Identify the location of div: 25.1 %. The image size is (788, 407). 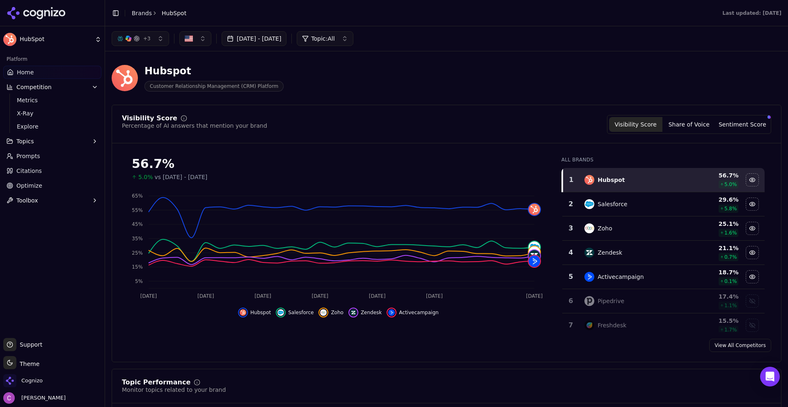
(712, 224).